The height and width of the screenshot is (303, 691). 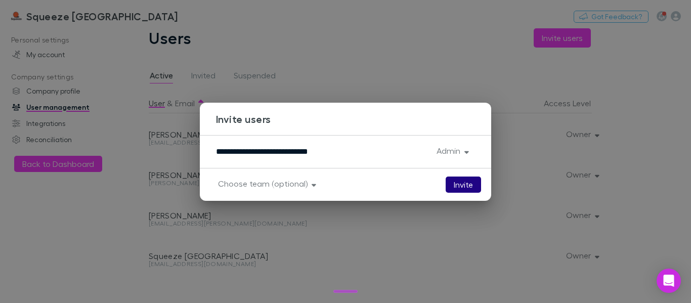 I want to click on h3: Invite users, so click(x=354, y=119).